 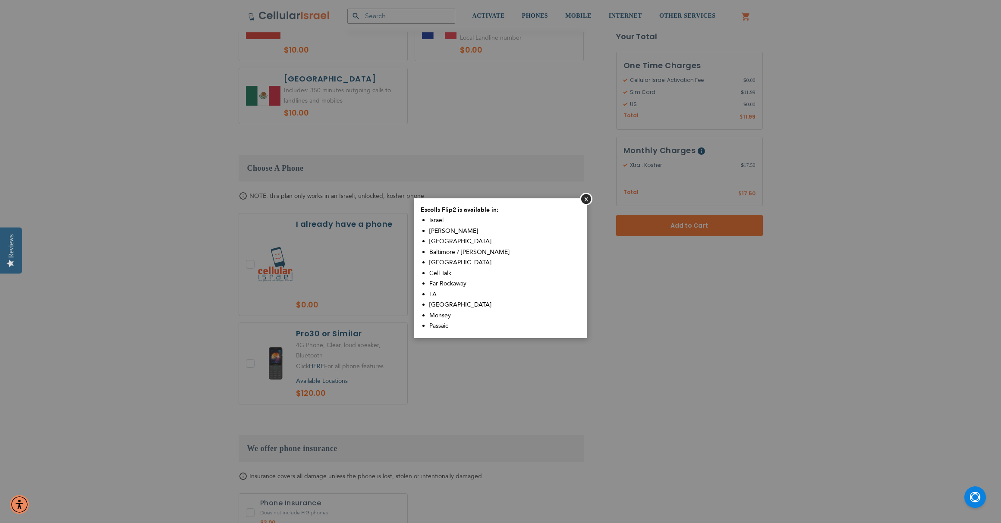 I want to click on span: Monsey, so click(x=440, y=315).